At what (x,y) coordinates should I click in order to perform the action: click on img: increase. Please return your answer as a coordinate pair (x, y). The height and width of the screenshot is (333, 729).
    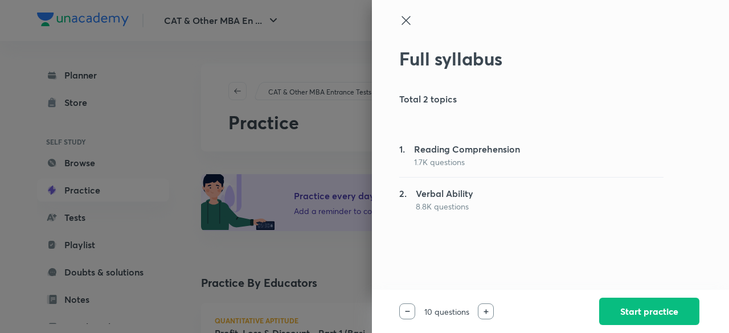
    Looking at the image, I should click on (486, 312).